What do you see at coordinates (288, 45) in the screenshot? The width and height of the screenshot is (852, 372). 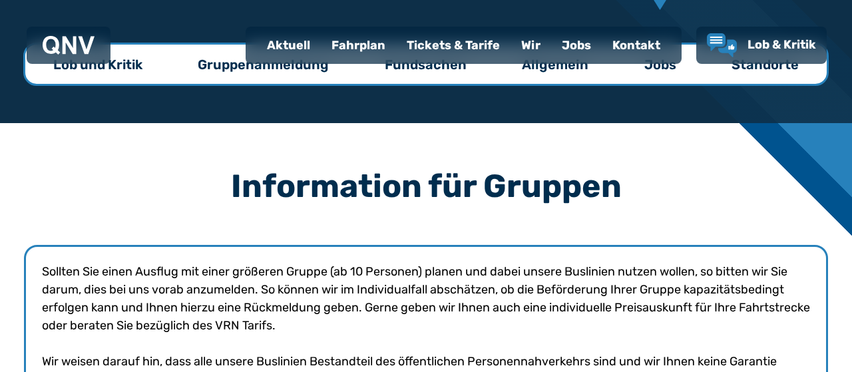 I see `div: Aktuell` at bounding box center [288, 45].